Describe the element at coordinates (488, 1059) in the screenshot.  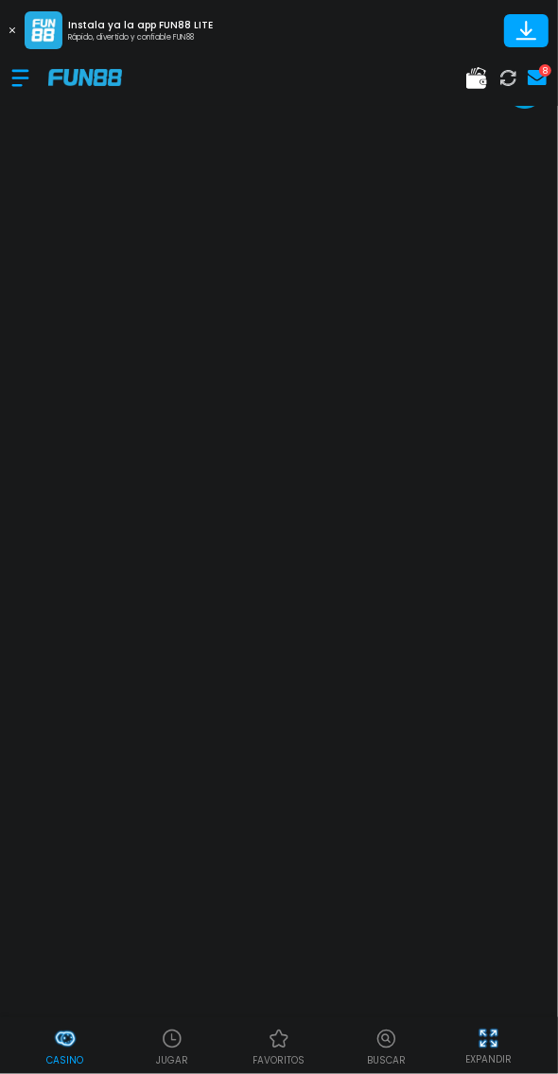
I see `p: EXPANDIR` at that location.